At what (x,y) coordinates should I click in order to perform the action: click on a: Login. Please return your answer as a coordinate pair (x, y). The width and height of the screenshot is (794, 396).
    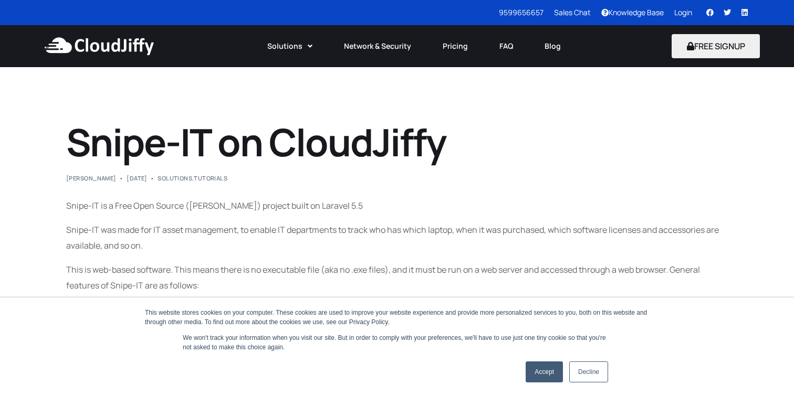
    Looking at the image, I should click on (683, 12).